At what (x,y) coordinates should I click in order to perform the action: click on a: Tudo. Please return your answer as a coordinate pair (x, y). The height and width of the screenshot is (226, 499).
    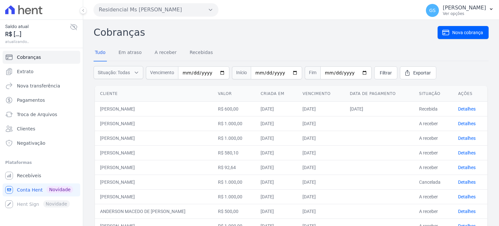
    Looking at the image, I should click on (100, 53).